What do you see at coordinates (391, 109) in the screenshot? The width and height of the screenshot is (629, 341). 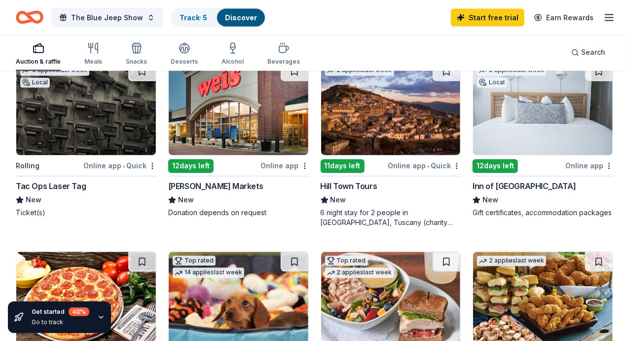 I see `img: Image for Hill Town Tours` at bounding box center [391, 109].